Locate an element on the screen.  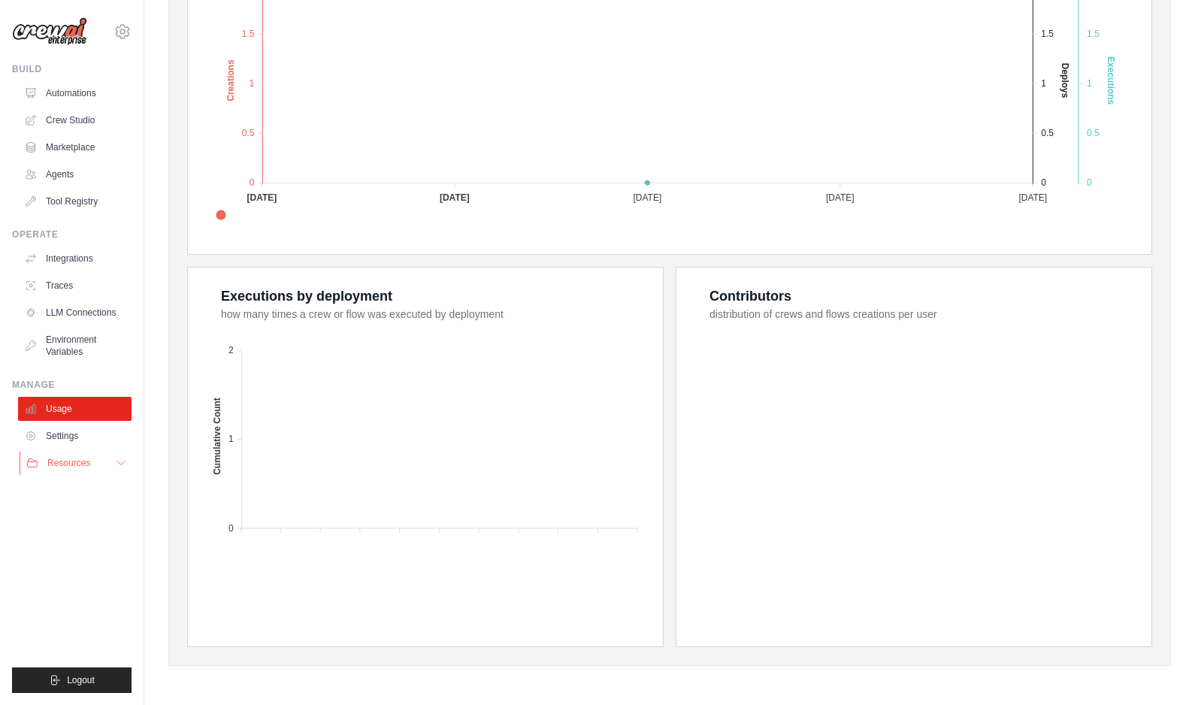
text: Deploys is located at coordinates (1065, 80).